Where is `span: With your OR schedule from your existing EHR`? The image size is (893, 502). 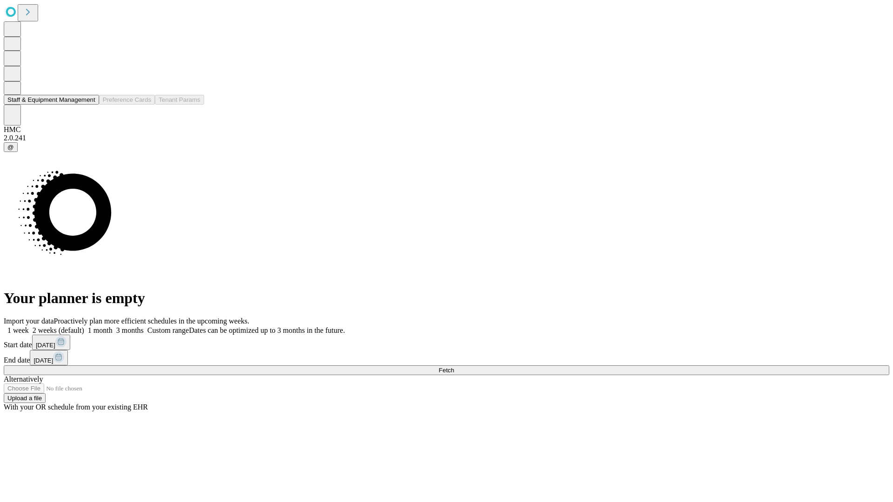
span: With your OR schedule from your existing EHR is located at coordinates (76, 407).